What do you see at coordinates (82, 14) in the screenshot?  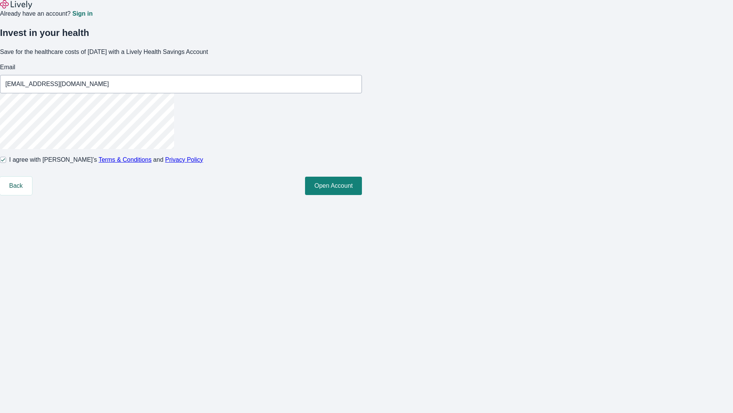 I see `a: Sign in` at bounding box center [82, 14].